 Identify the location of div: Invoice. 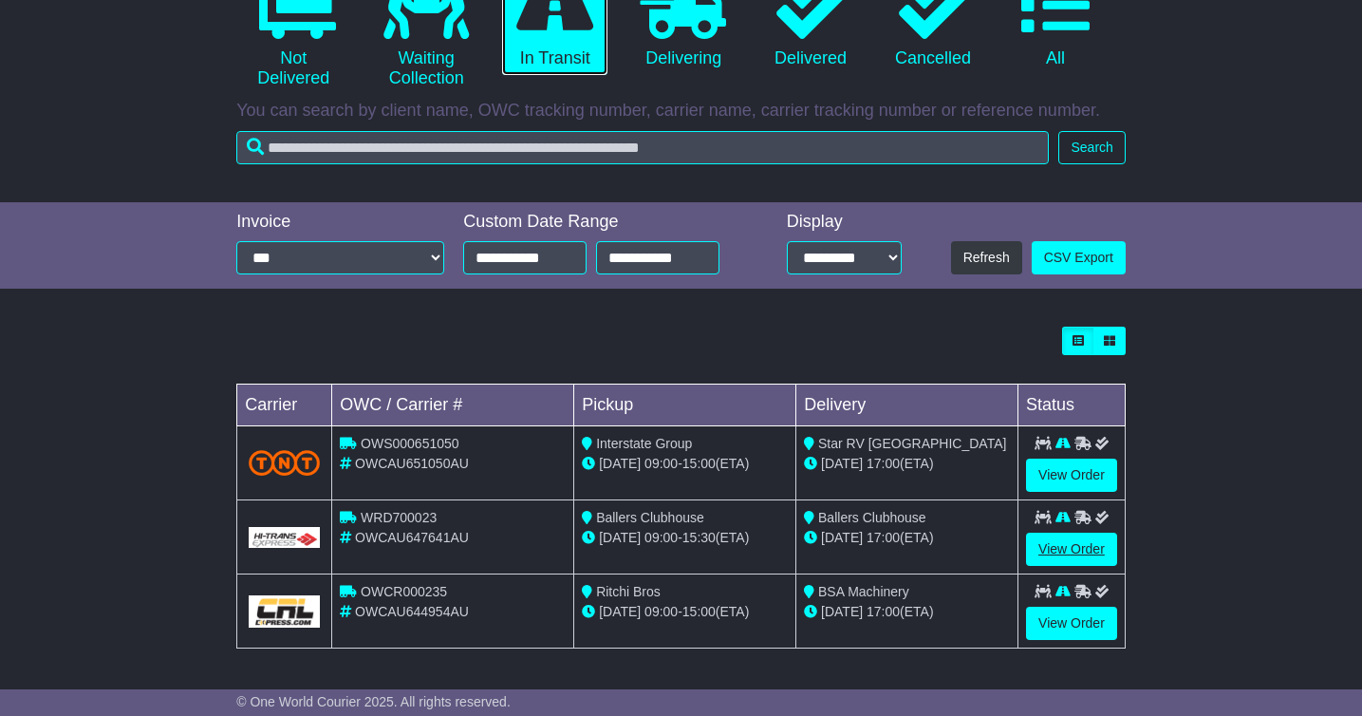
(340, 222).